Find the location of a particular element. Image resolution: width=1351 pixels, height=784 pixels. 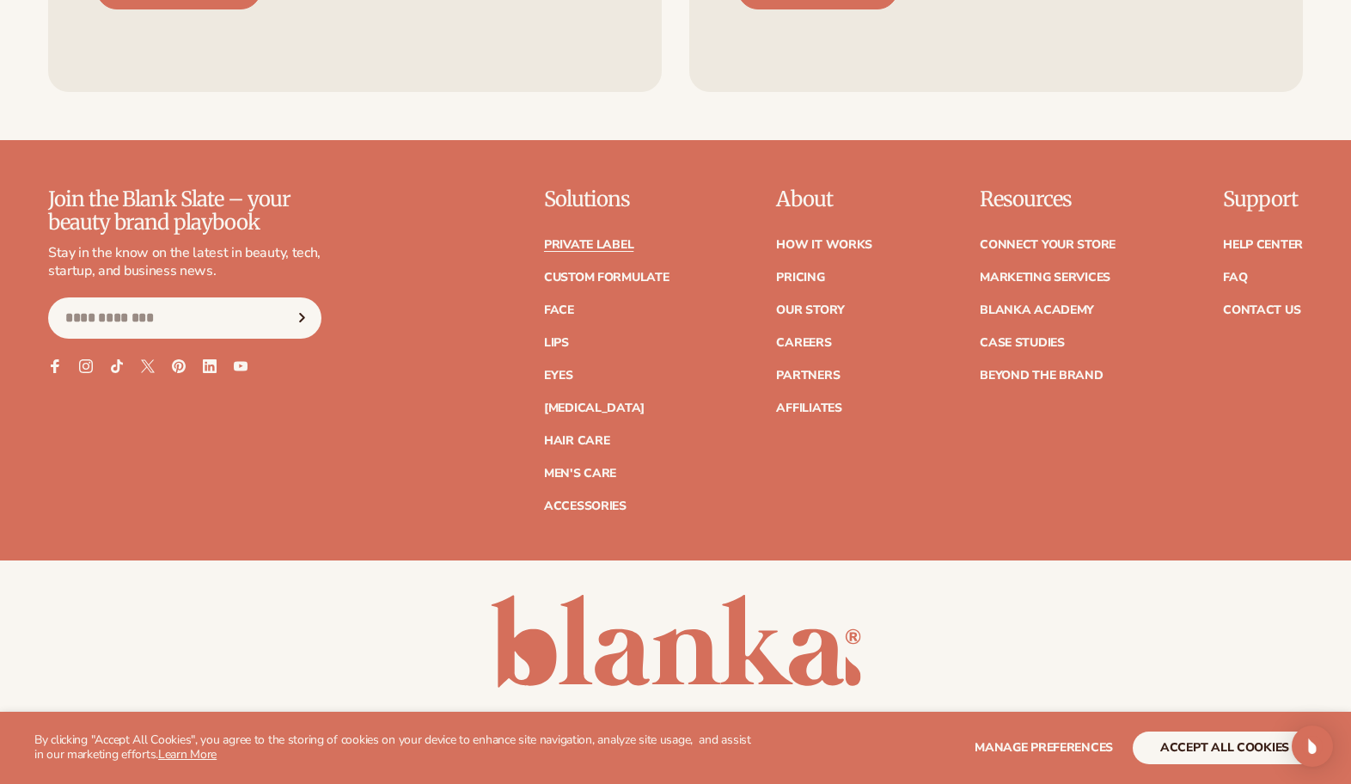

button: Subscribe is located at coordinates (302, 318).